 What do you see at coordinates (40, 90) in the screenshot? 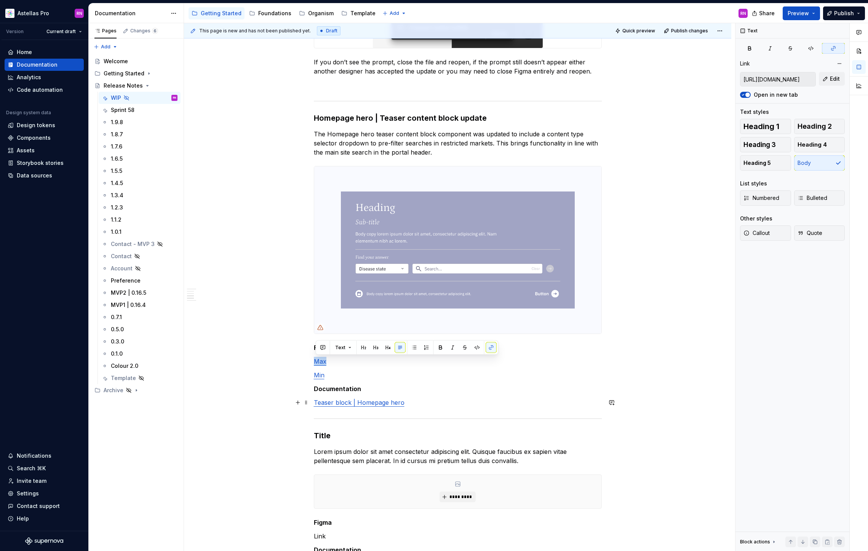
I see `div: Code automation` at bounding box center [40, 90].